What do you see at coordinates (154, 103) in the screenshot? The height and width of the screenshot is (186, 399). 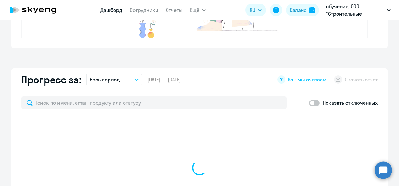 I see `input: Поиск по имени, email, продукту или статусу` at bounding box center [154, 103].